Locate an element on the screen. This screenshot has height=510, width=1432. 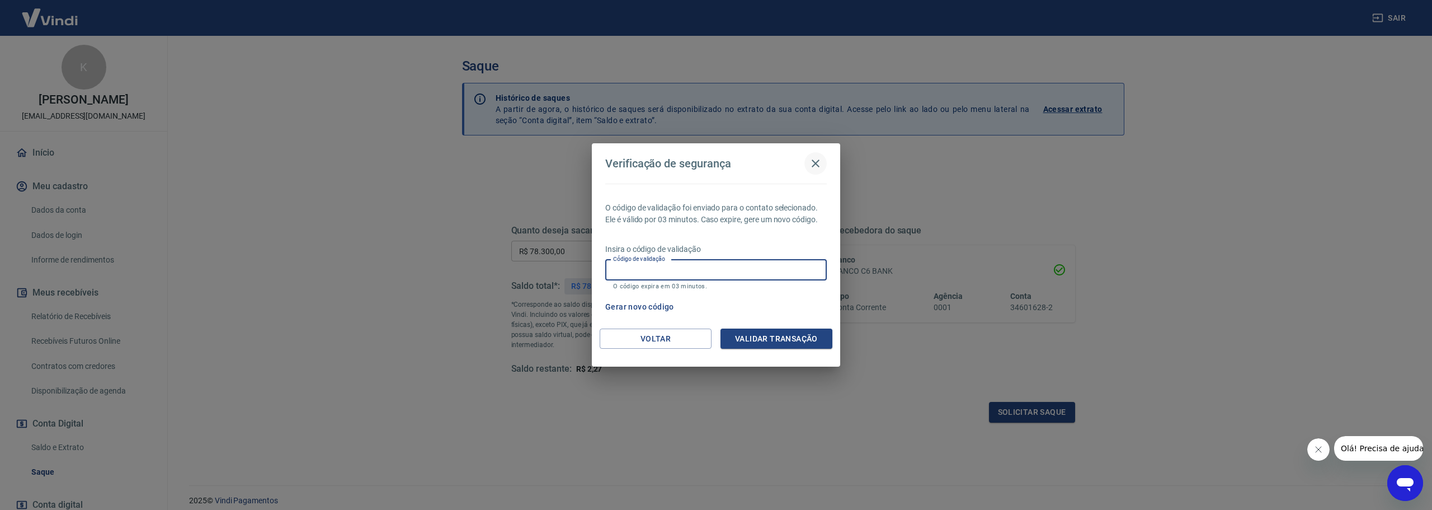
button: Voltar is located at coordinates (655, 338).